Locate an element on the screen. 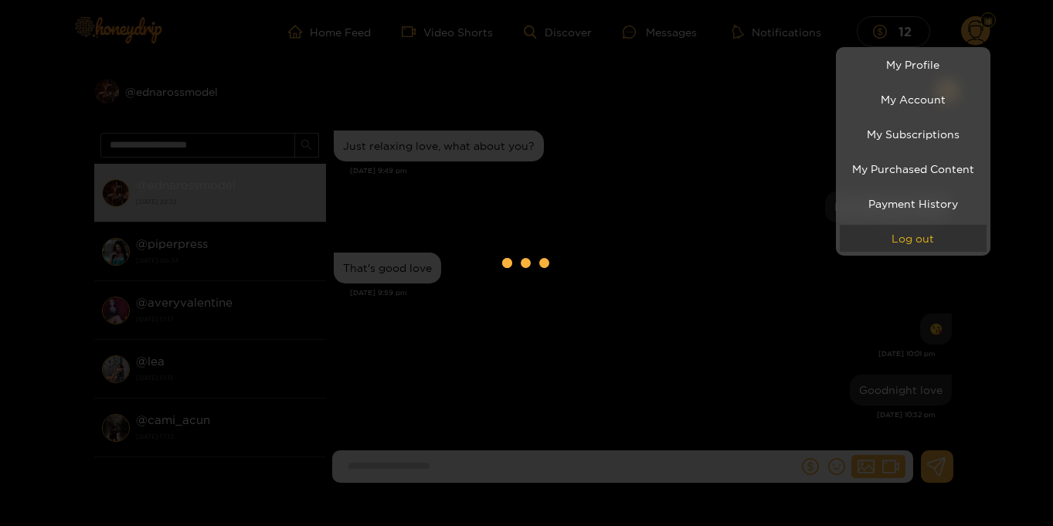  button: Log out is located at coordinates (913, 238).